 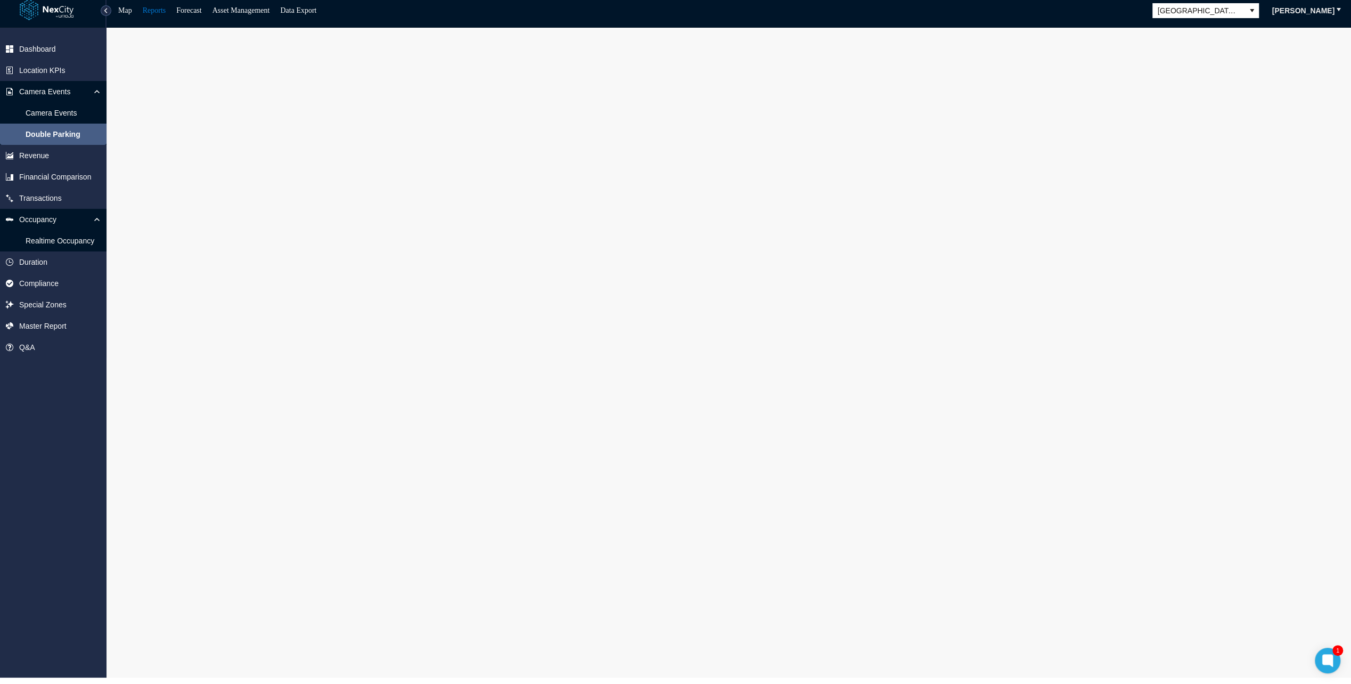 I want to click on span: Location KPIs, so click(x=42, y=70).